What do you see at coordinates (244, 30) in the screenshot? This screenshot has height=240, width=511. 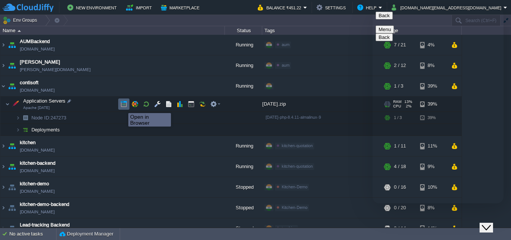 I see `div: Status` at bounding box center [244, 30].